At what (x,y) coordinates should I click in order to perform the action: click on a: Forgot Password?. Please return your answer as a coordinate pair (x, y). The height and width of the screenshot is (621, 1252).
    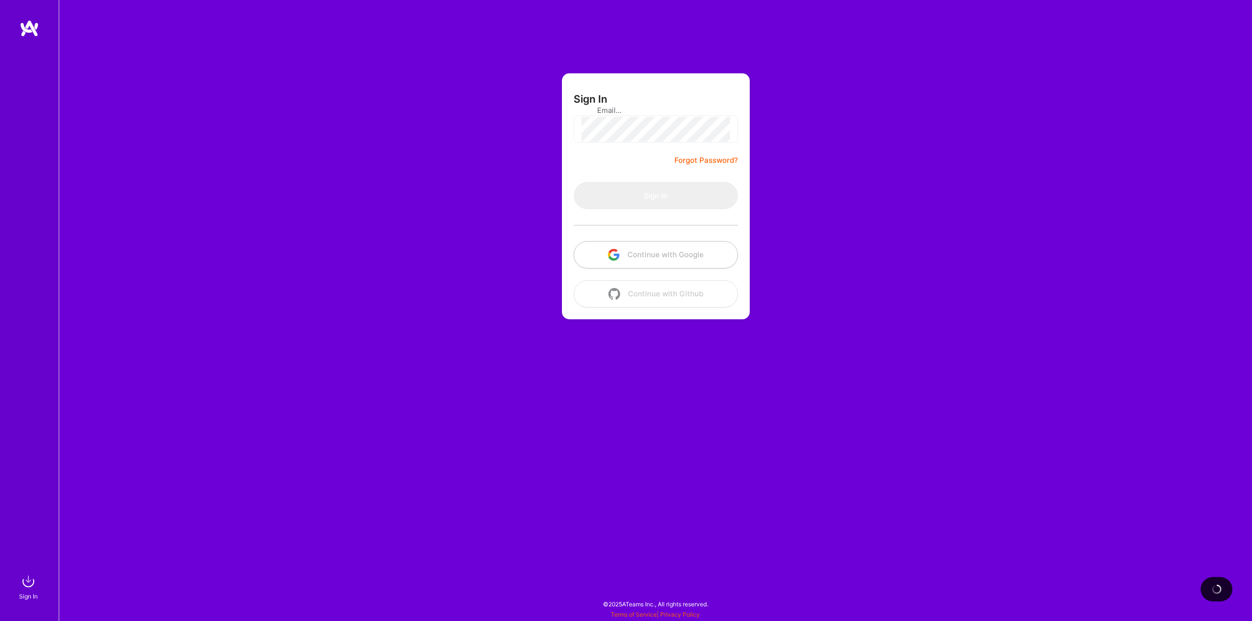
    Looking at the image, I should click on (706, 160).